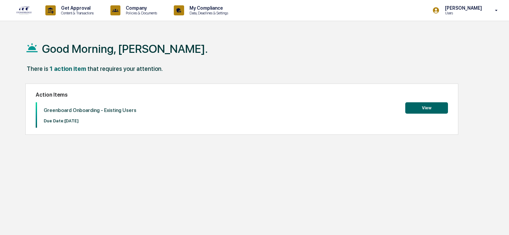  Describe the element at coordinates (140, 8) in the screenshot. I see `p: Company` at that location.